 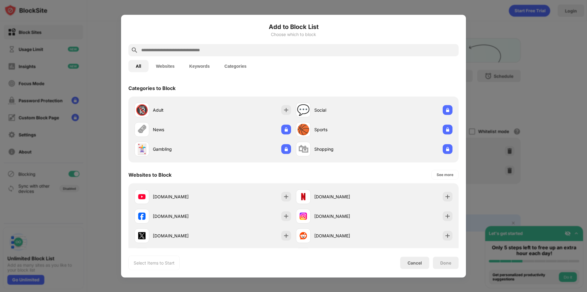 What do you see at coordinates (183, 110) in the screenshot?
I see `div: Adult` at bounding box center [183, 110].